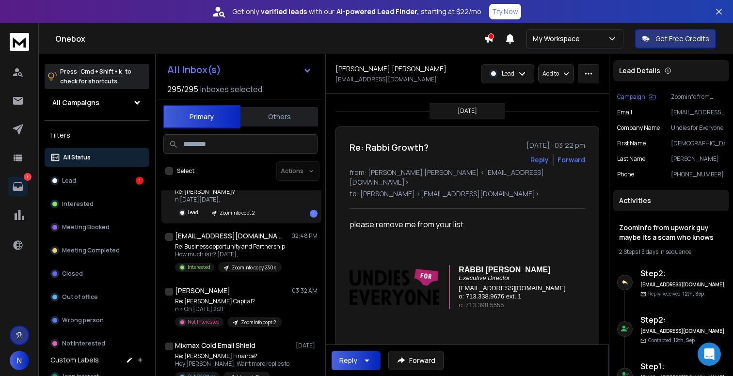  What do you see at coordinates (551, 74) in the screenshot?
I see `p: Add to` at bounding box center [551, 74].